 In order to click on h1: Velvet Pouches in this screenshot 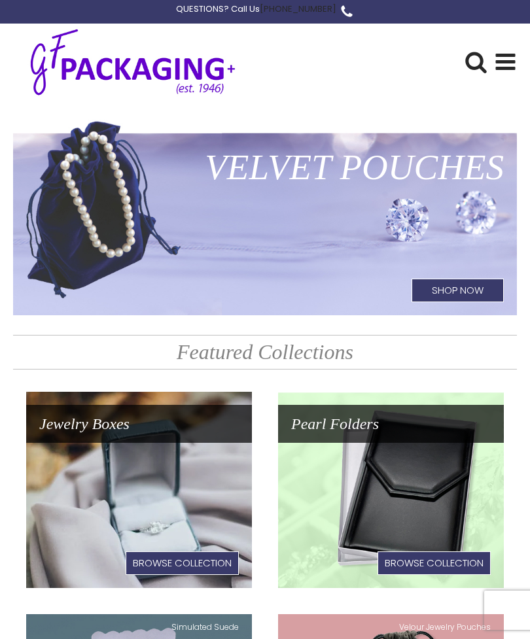, I will do `click(265, 168)`.